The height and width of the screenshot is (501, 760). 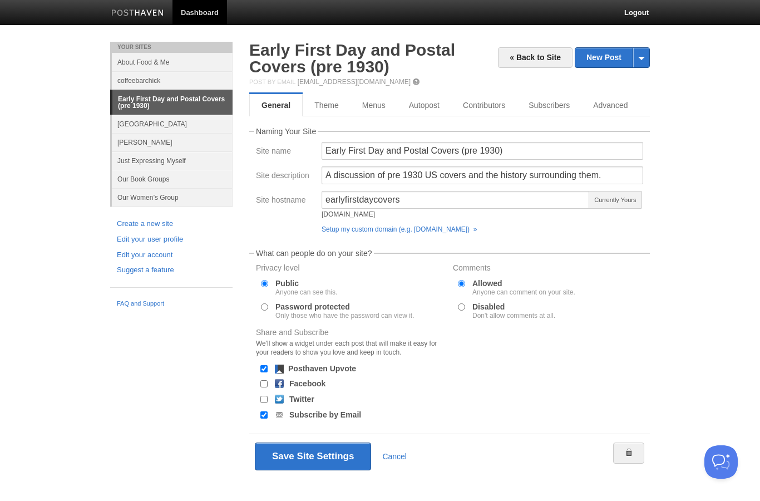 I want to click on a: Just Expressing Myself, so click(x=172, y=160).